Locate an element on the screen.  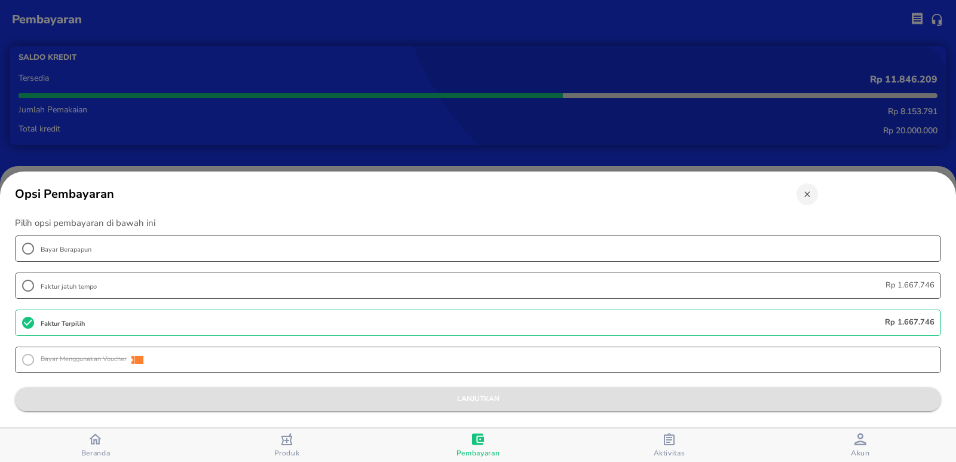
span: Faktur jatuh tempo is located at coordinates (69, 286).